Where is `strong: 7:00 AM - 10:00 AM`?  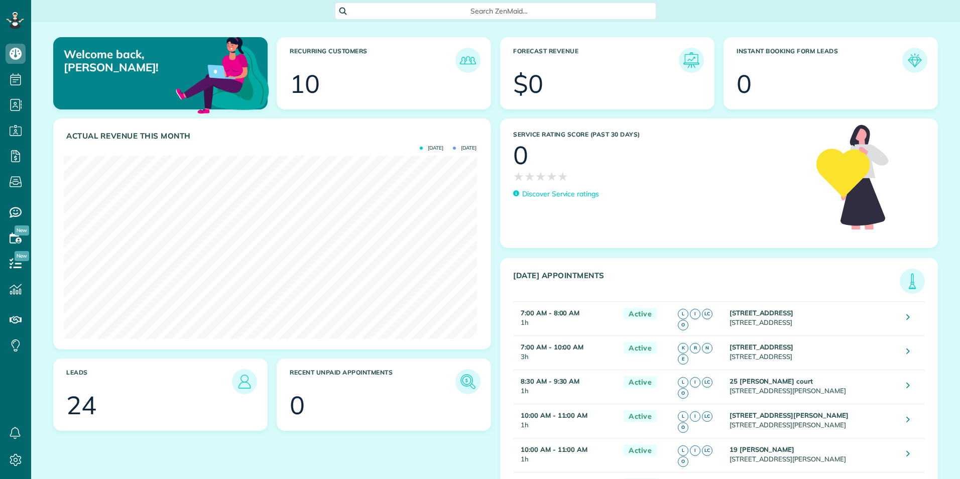 strong: 7:00 AM - 10:00 AM is located at coordinates (552, 347).